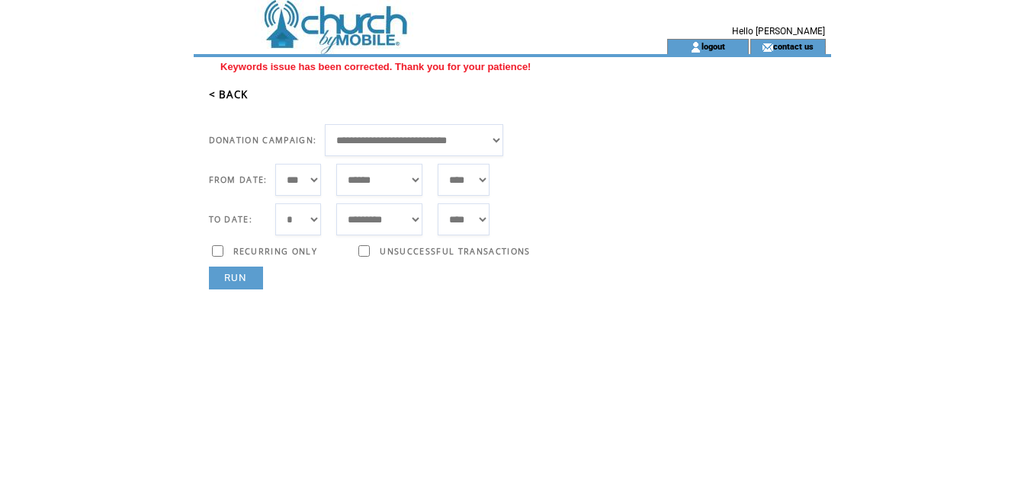 The image size is (1024, 489). Describe the element at coordinates (238, 180) in the screenshot. I see `span: FROM DATE:` at that location.